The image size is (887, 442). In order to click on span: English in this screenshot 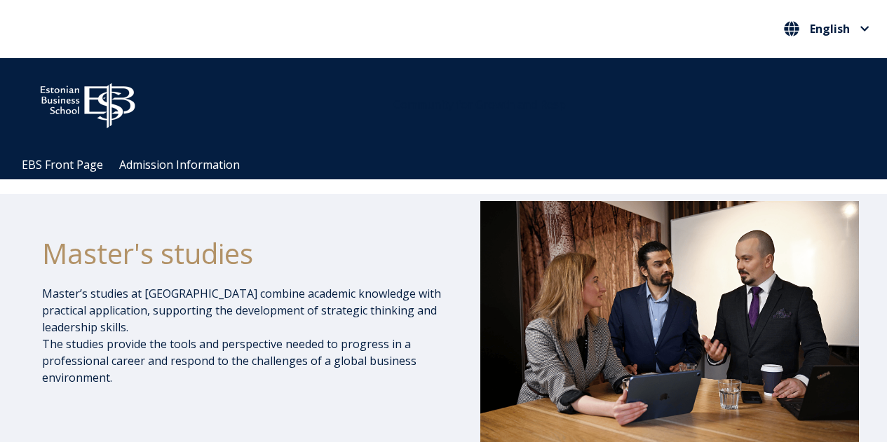, I will do `click(829, 29)`.